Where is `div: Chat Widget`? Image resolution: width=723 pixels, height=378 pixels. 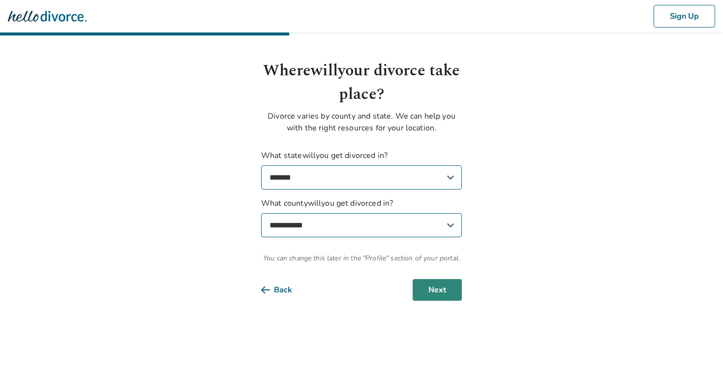
div: Chat Widget is located at coordinates (699, 354).